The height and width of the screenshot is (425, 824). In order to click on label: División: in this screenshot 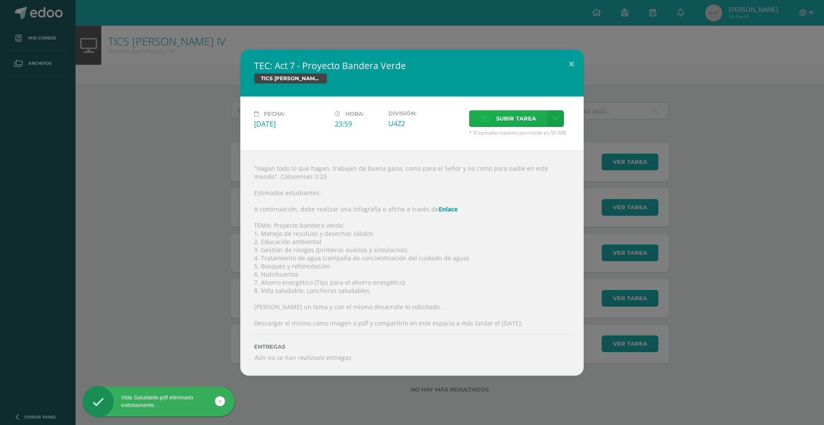, I will do `click(425, 113)`.